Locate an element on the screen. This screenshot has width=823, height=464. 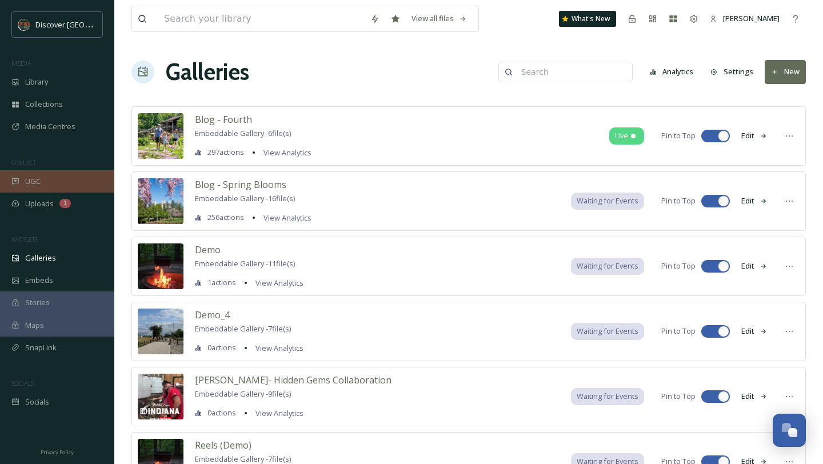
span: MEDIA is located at coordinates (21, 63).